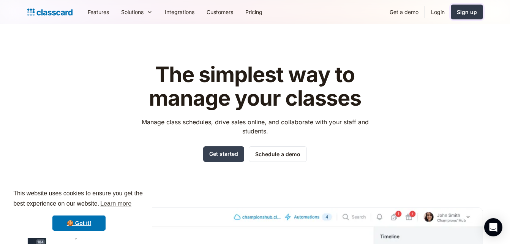  I want to click on a: Schedule a demo, so click(278, 154).